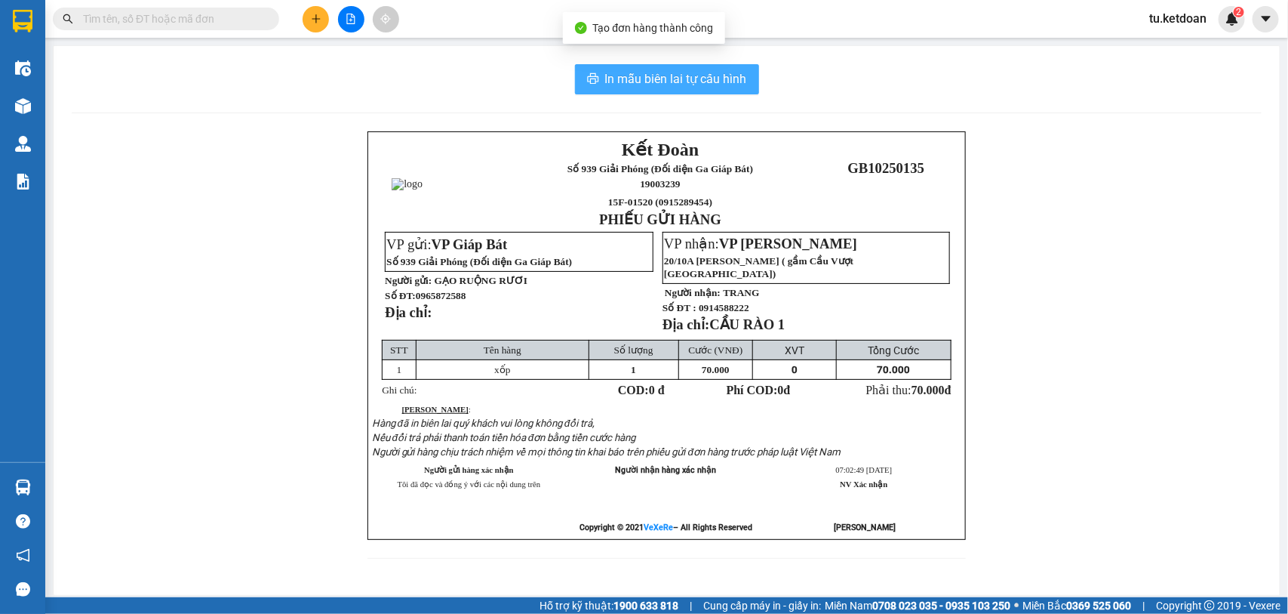 This screenshot has width=1288, height=614. I want to click on span: 15F-01520 (0915289454), so click(660, 201).